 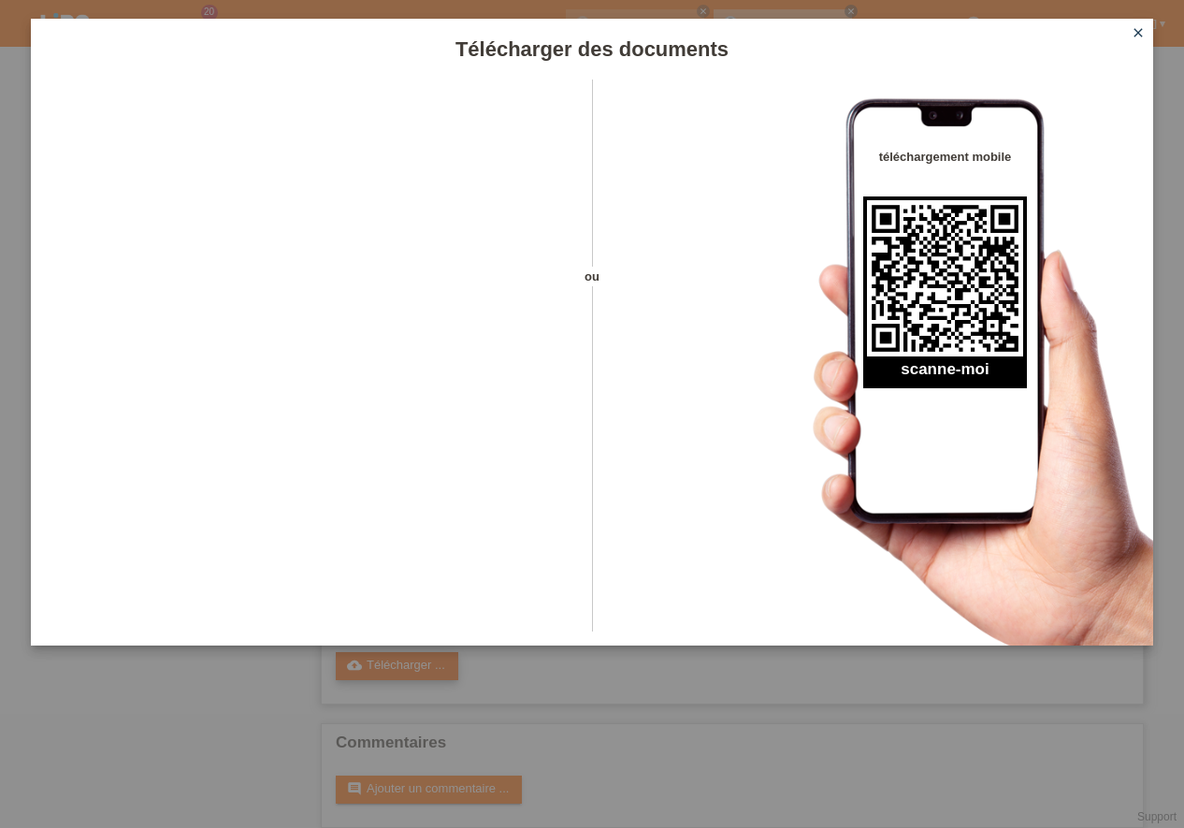 I want to click on h4: téléchargement mobile, so click(x=945, y=156).